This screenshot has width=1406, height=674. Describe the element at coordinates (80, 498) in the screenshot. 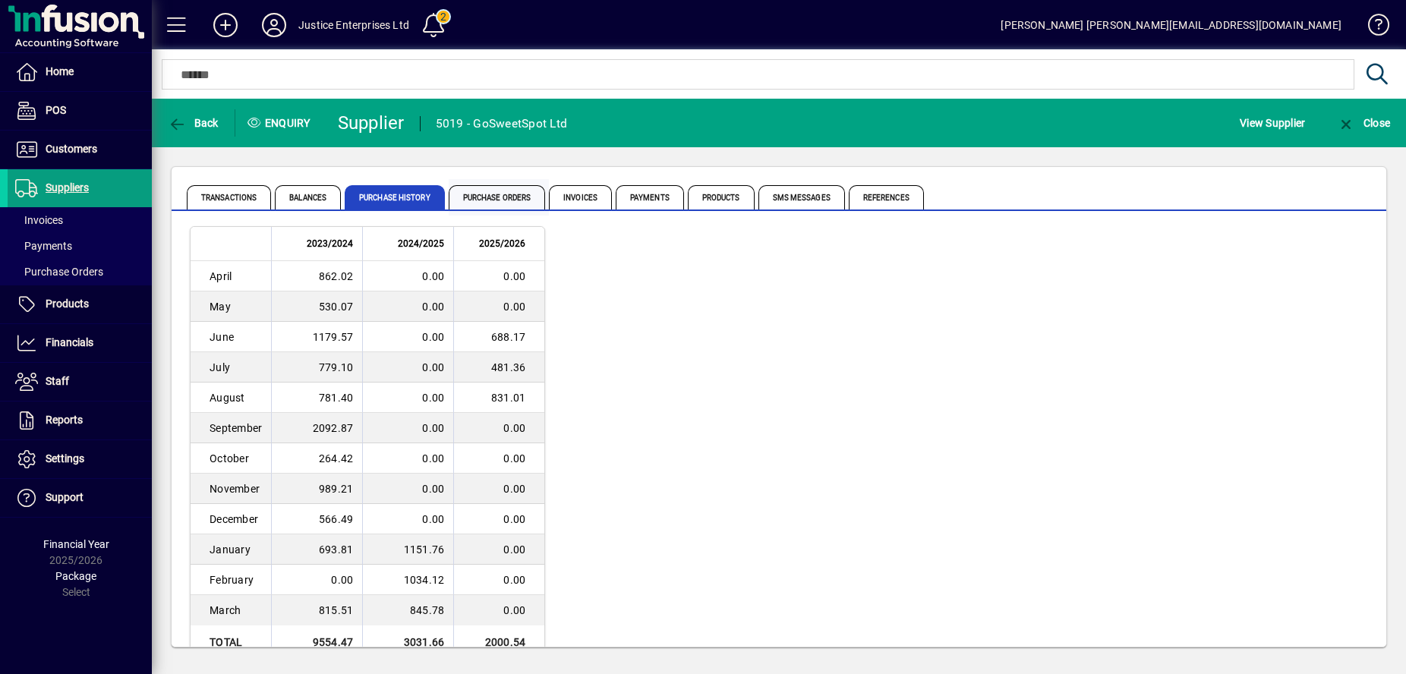

I see `a: Support` at that location.